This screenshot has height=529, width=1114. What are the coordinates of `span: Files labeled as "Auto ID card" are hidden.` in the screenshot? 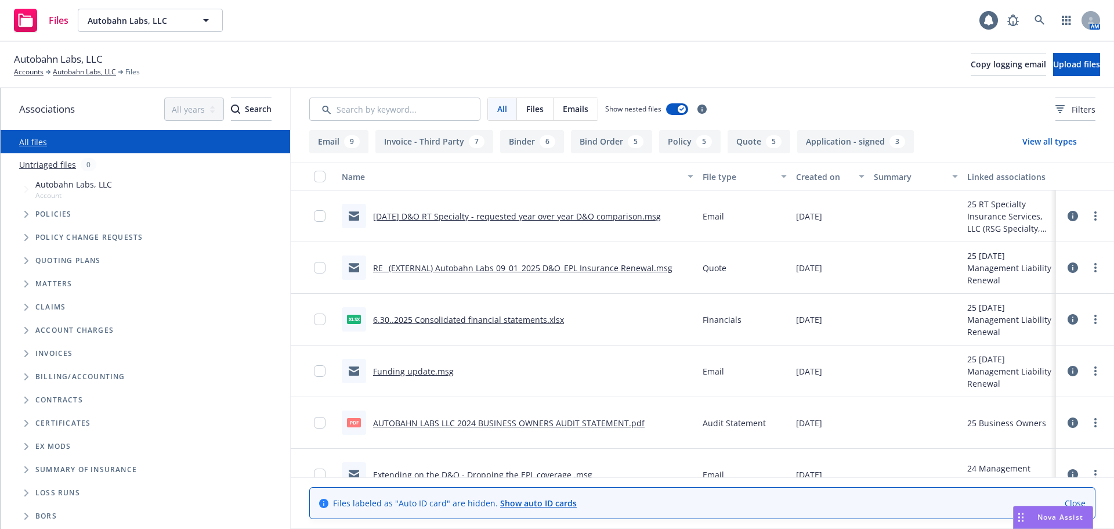 It's located at (455, 503).